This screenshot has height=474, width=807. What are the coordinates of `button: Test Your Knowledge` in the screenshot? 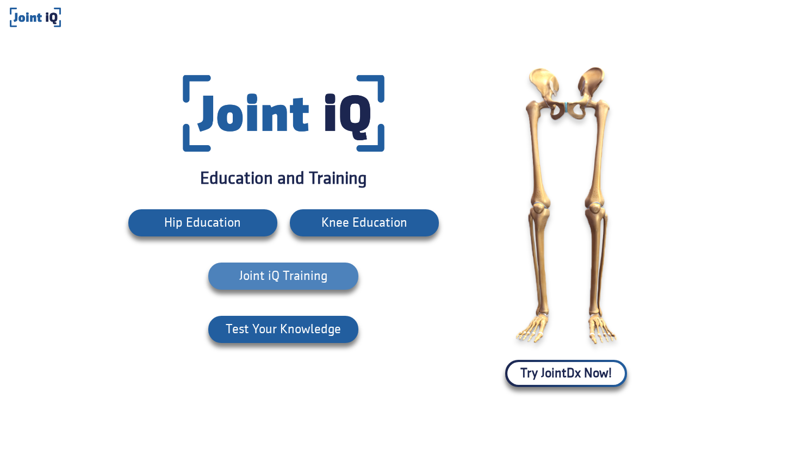 It's located at (283, 330).